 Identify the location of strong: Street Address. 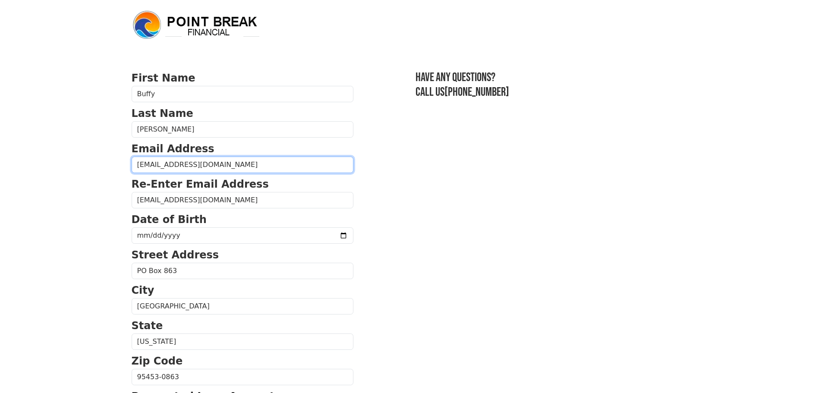
(175, 255).